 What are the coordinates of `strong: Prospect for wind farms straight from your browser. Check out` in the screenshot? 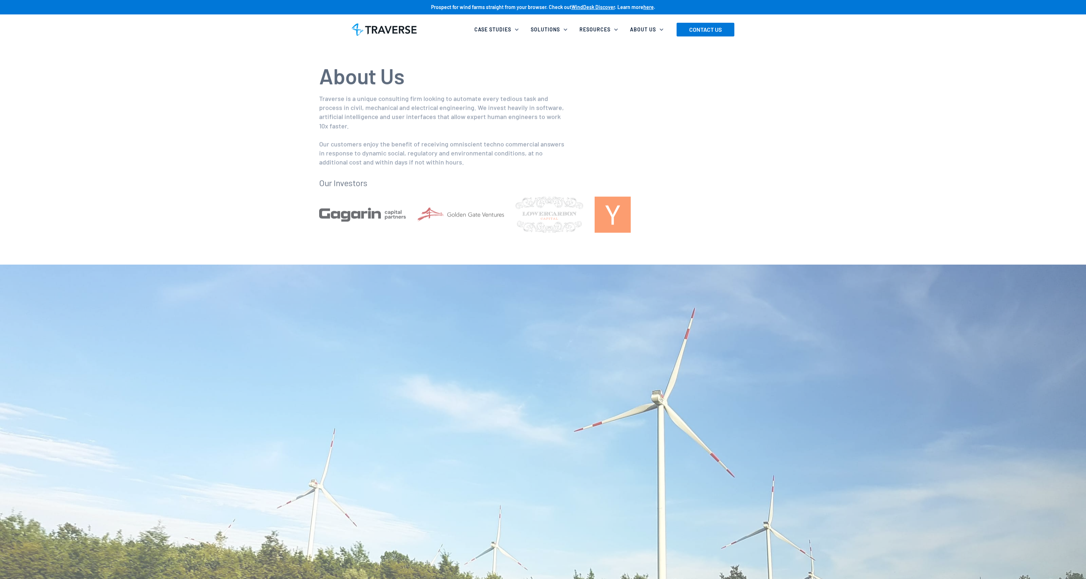 It's located at (501, 7).